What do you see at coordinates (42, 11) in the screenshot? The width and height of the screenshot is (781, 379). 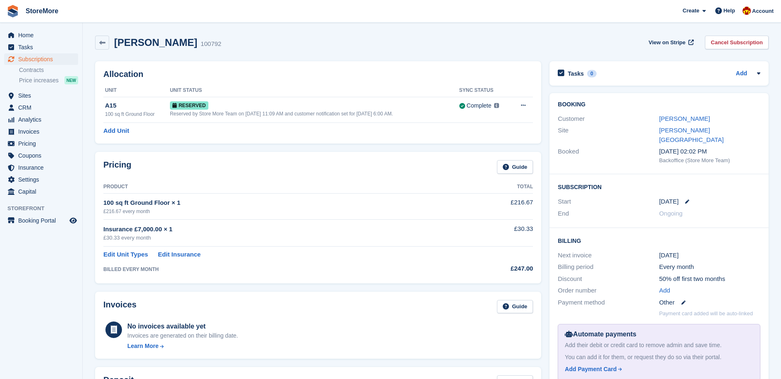 I see `a: StoreMore` at bounding box center [42, 11].